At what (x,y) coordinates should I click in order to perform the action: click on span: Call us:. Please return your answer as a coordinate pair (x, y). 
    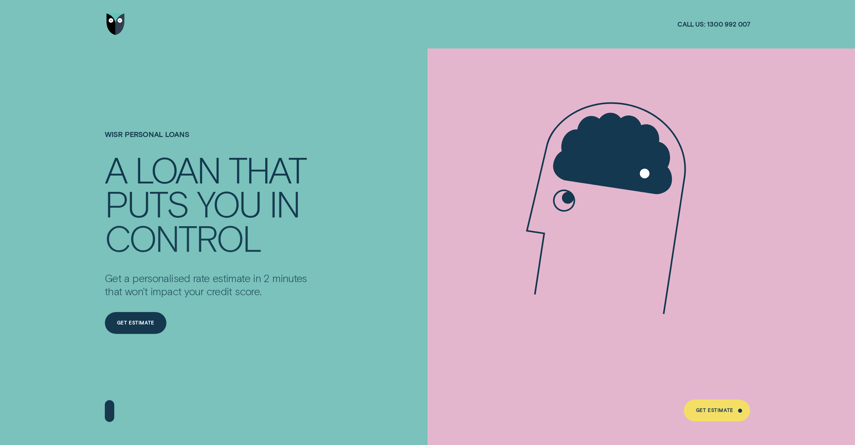
    Looking at the image, I should click on (691, 24).